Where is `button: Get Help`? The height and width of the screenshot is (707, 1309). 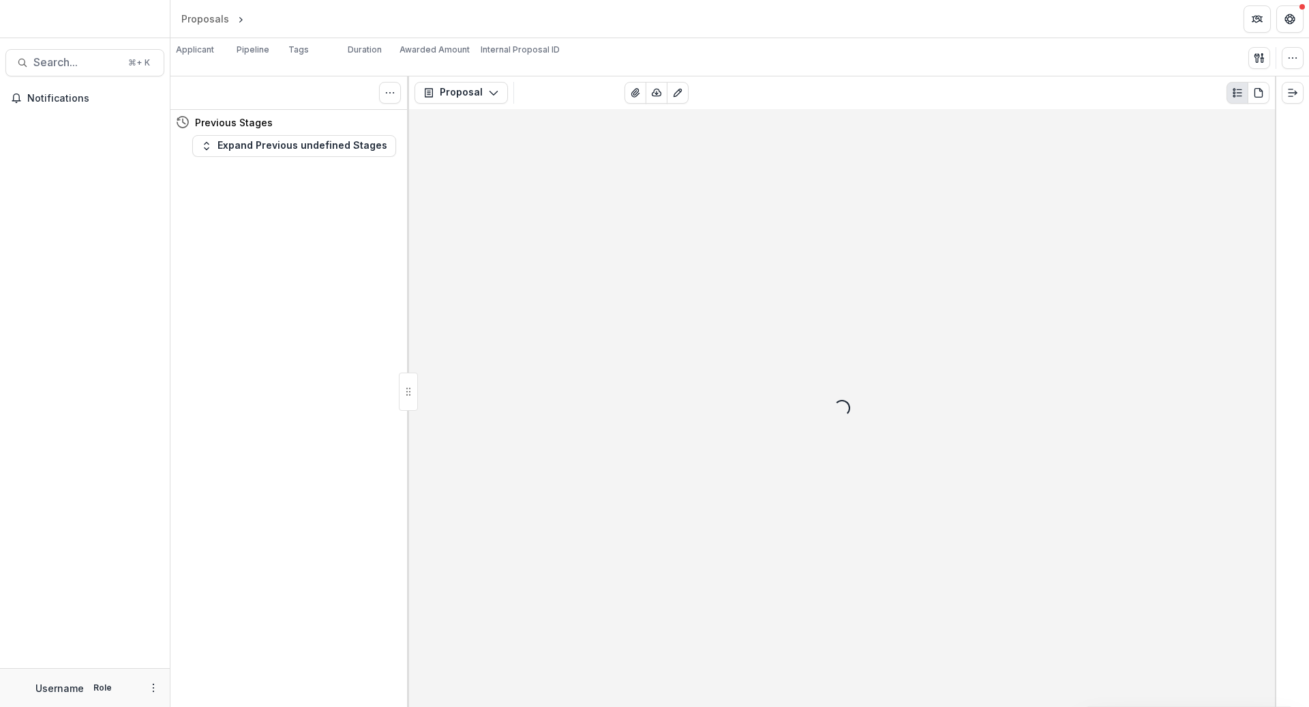 button: Get Help is located at coordinates (1290, 19).